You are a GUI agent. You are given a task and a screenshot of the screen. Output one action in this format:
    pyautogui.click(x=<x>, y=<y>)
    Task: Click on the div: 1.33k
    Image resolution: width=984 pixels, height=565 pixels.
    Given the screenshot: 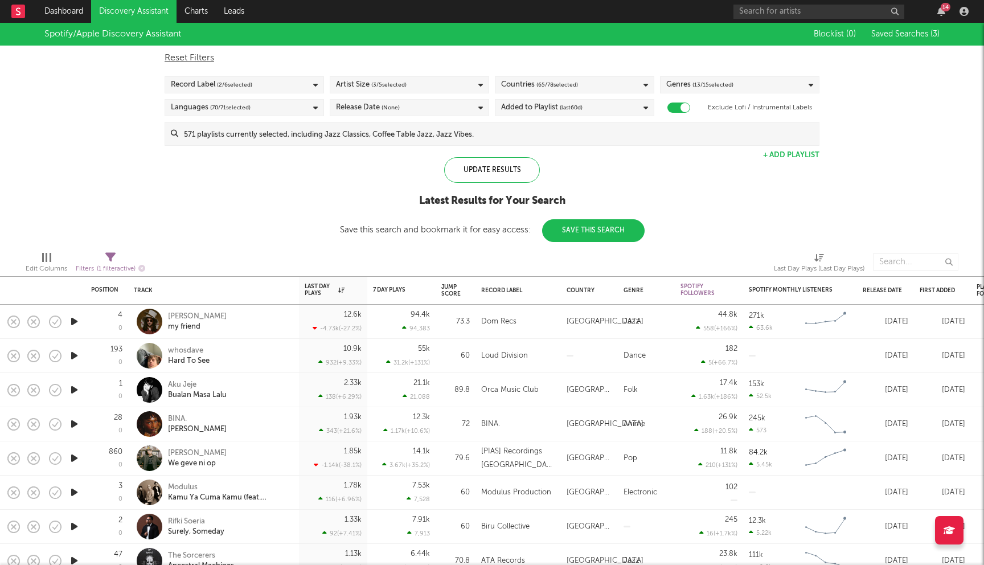 What is the action you would take?
    pyautogui.click(x=353, y=520)
    